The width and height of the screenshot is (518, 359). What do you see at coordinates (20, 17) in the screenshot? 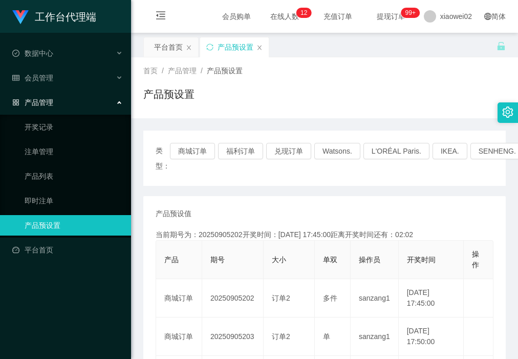
I see `img: logo.9652507e.png` at bounding box center [20, 17].